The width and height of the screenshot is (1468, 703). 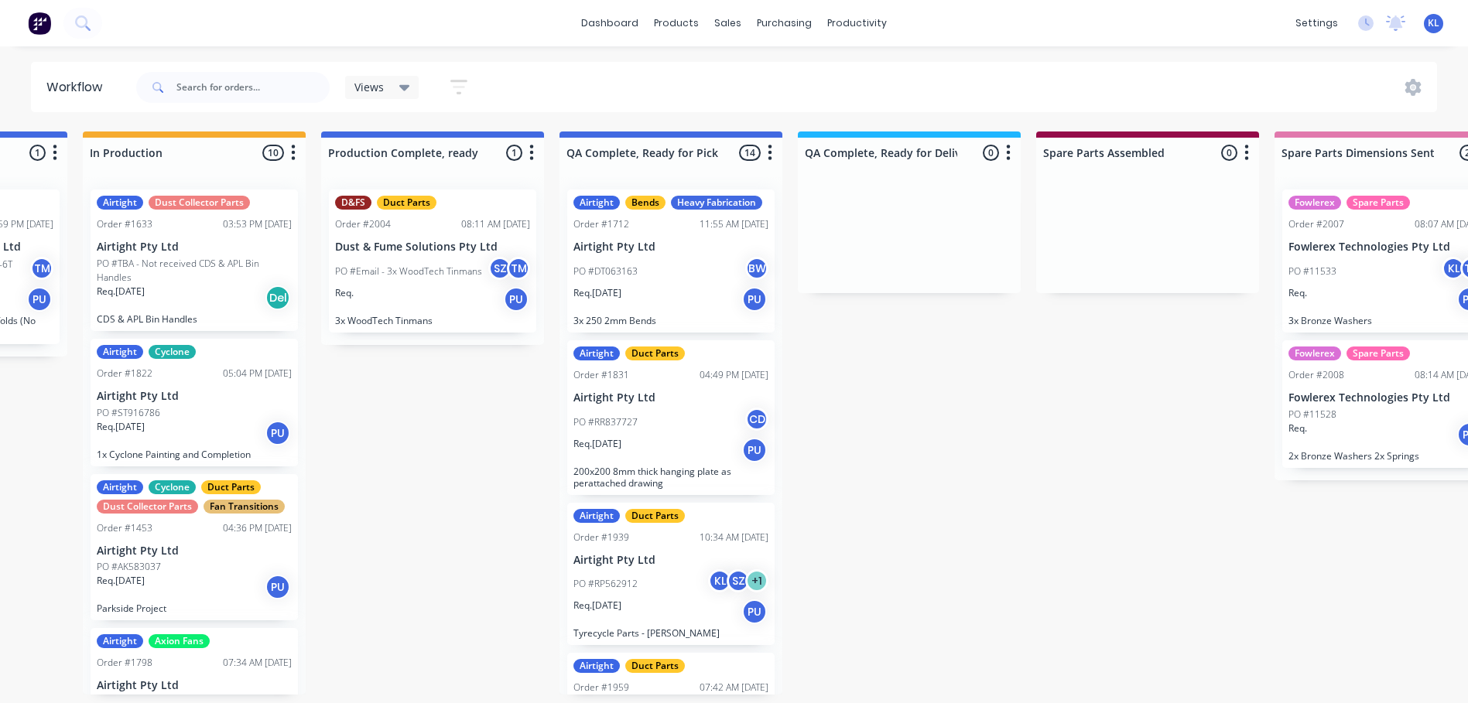 I want to click on p: 200x200 8mm thick hanging plate as perattached drawing, so click(x=671, y=477).